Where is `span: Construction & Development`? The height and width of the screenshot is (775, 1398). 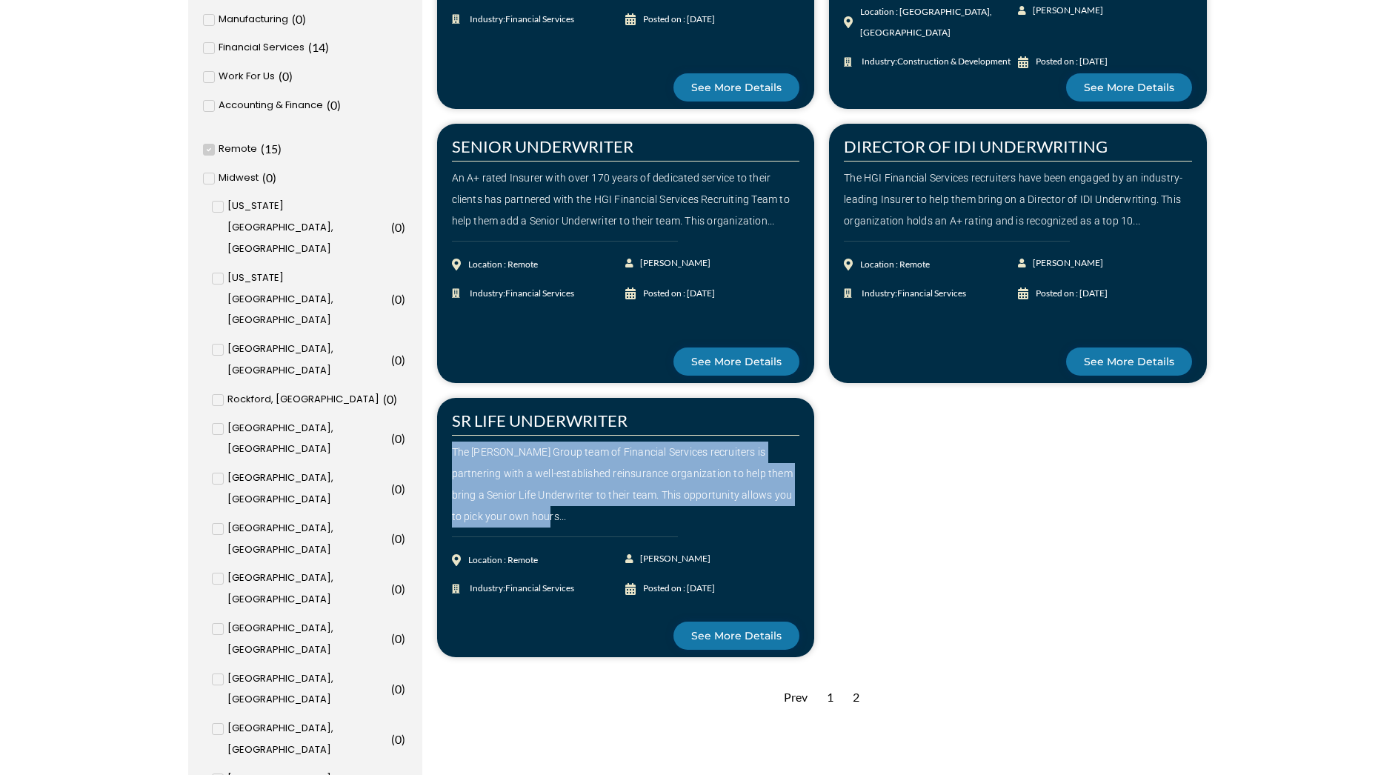
span: Construction & Development is located at coordinates (954, 61).